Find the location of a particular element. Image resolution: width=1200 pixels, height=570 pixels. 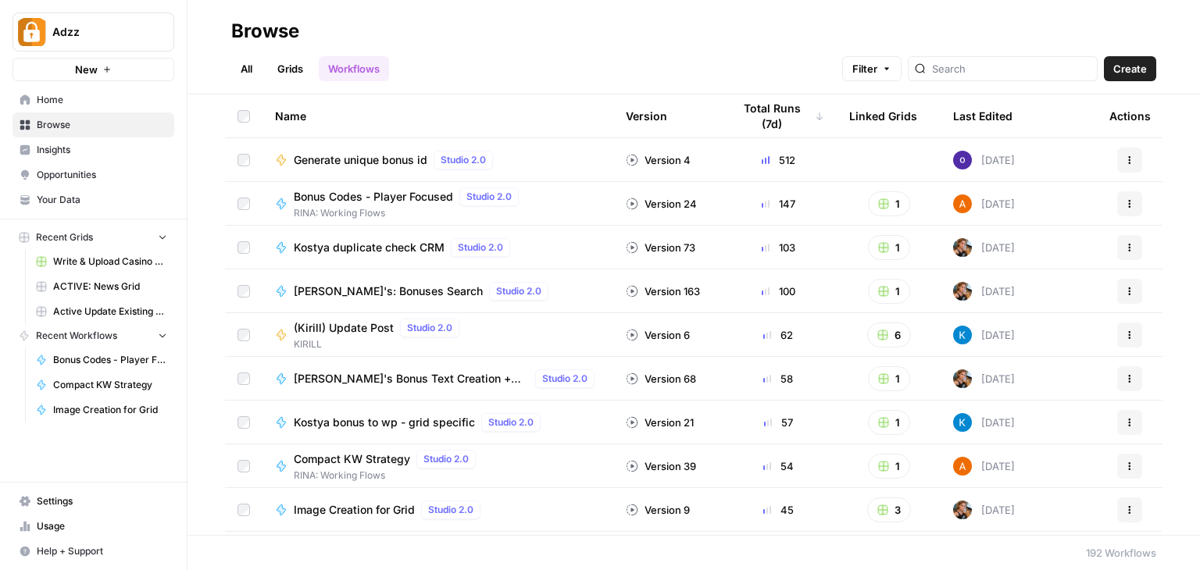

a: Usage is located at coordinates (93, 527).